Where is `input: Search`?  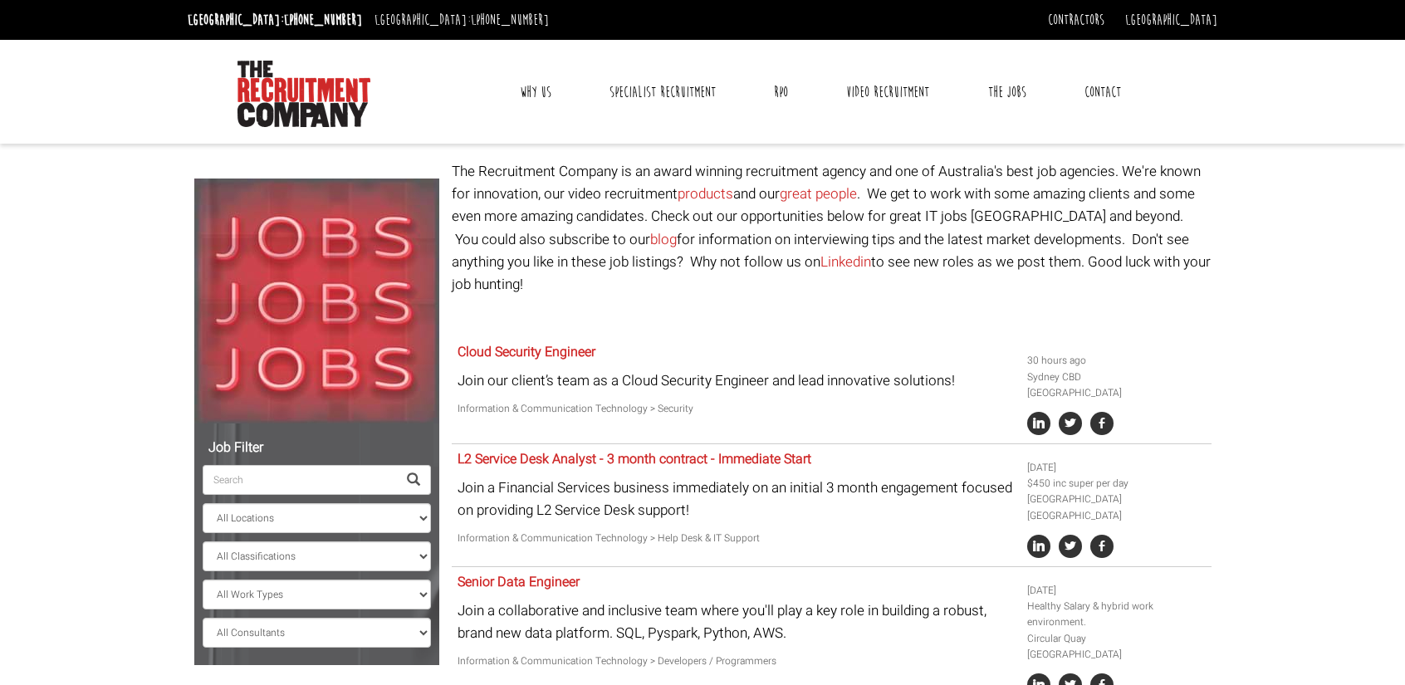
input: Search is located at coordinates (300, 480).